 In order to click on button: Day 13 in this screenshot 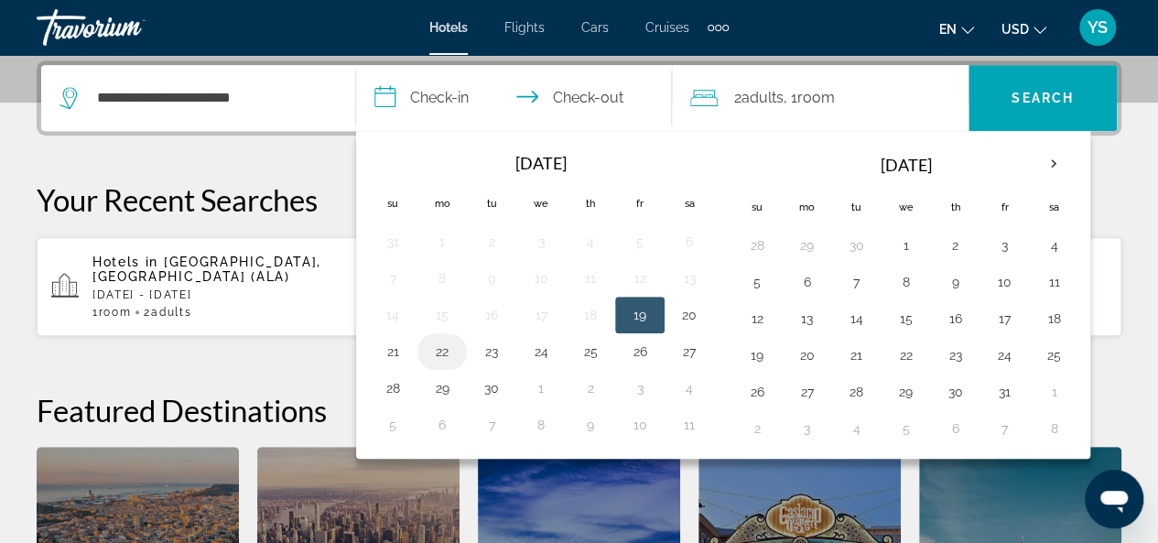, I will do `click(689, 278)`.